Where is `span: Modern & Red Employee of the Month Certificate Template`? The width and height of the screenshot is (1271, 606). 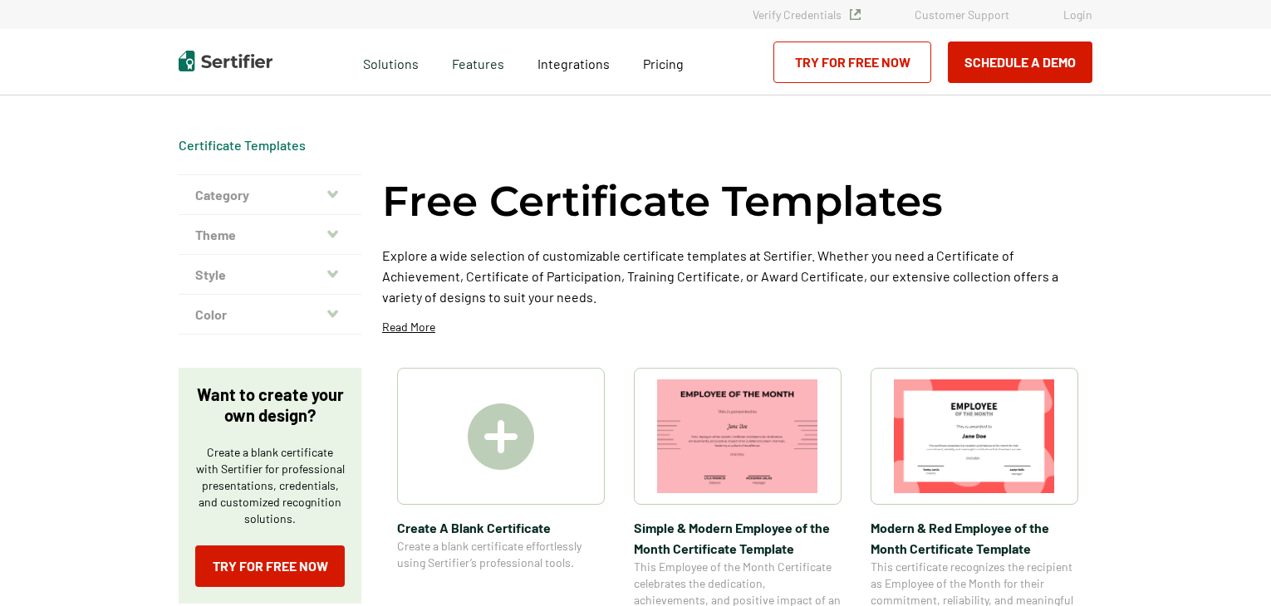 span: Modern & Red Employee of the Month Certificate Template is located at coordinates (974, 538).